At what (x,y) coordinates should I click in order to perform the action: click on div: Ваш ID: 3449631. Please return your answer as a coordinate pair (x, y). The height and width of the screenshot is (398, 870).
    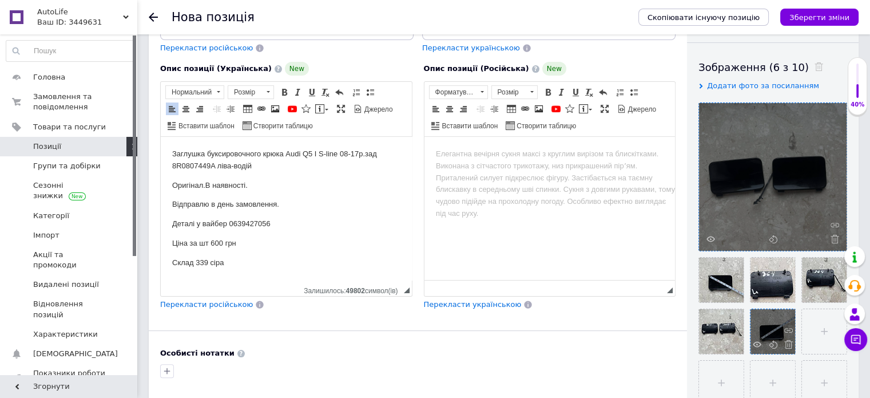
    Looking at the image, I should click on (87, 22).